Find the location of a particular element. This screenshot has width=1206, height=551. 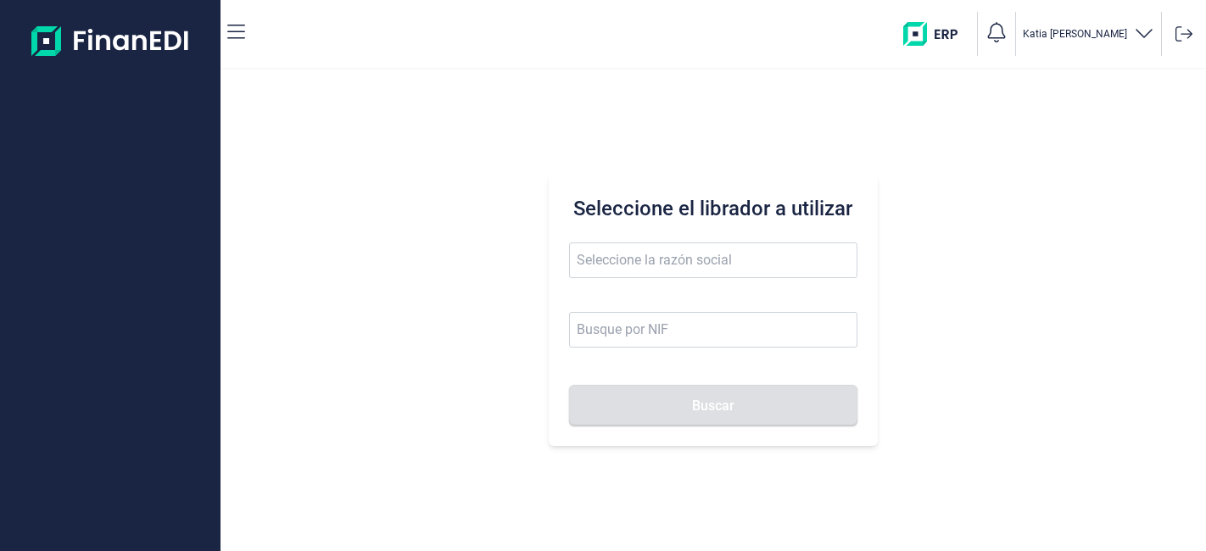

span: Buscar is located at coordinates (713, 405).